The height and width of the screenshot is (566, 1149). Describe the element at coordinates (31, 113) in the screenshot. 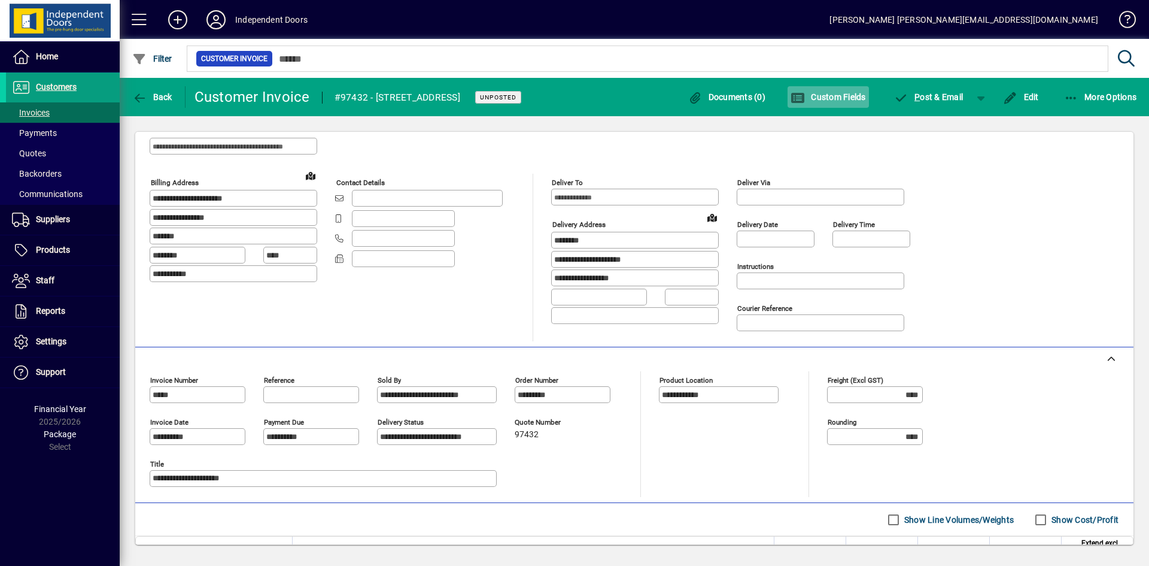

I see `span: Invoices` at that location.